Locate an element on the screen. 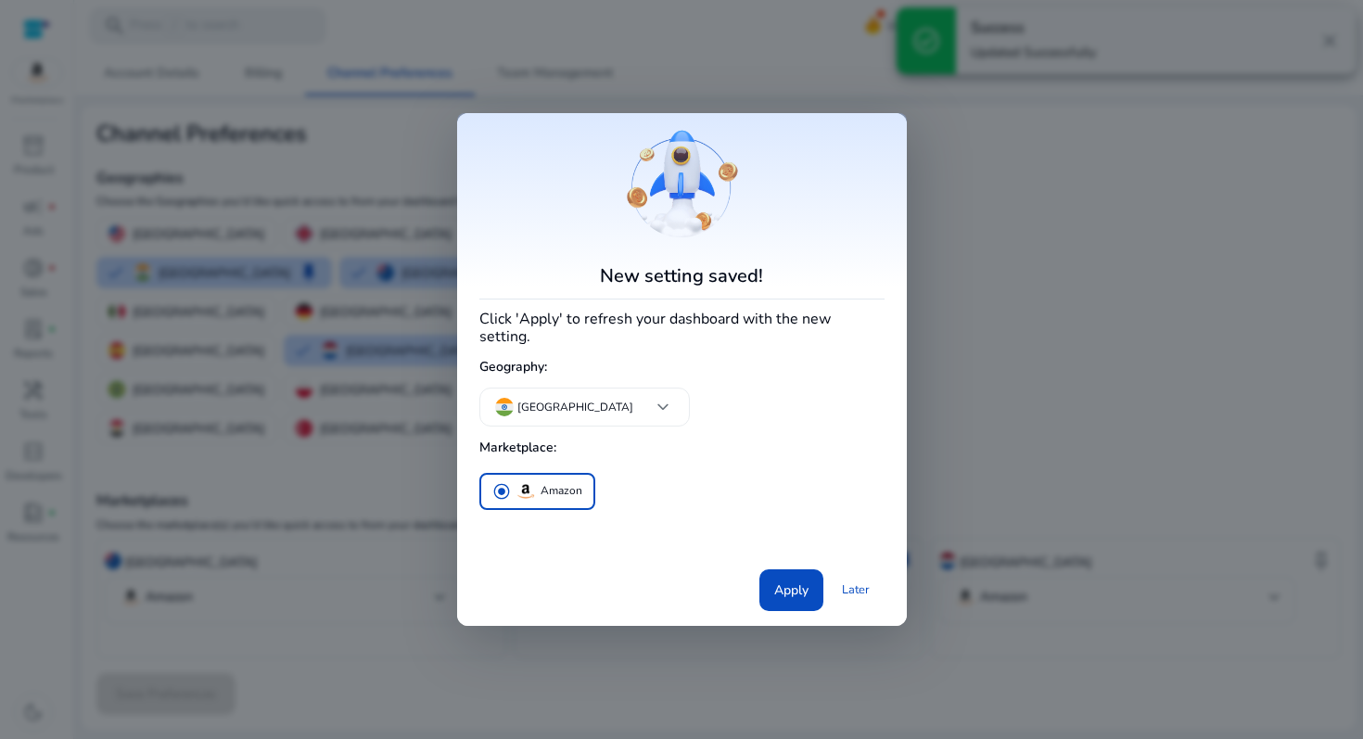 This screenshot has height=739, width=1363. img: in.svg is located at coordinates (504, 407).